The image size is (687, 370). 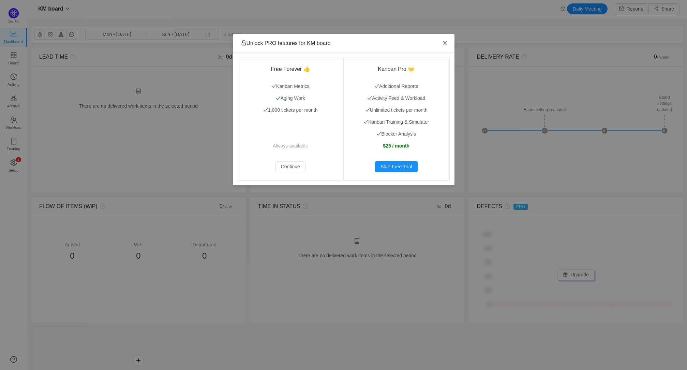 I want to click on p: Additional Reports, so click(x=396, y=86).